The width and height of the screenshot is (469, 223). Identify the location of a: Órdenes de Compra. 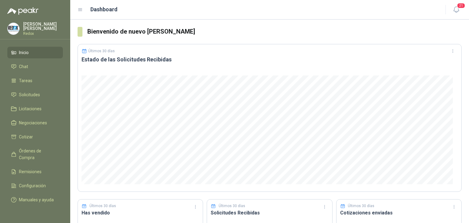
(35, 154).